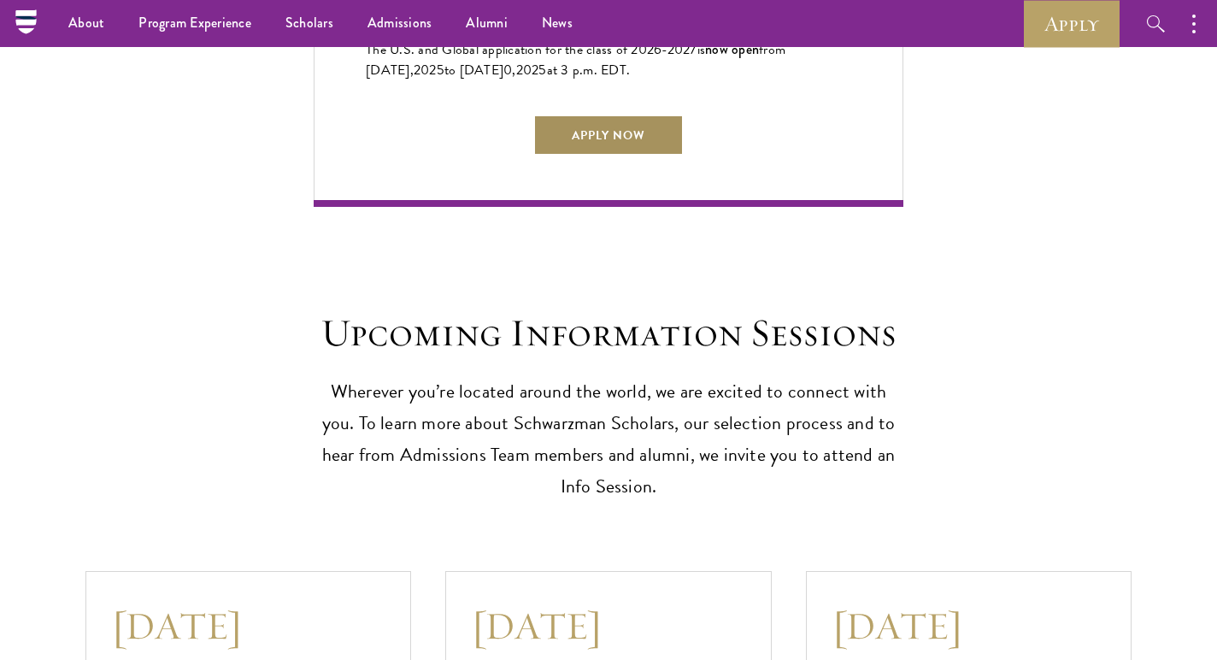  Describe the element at coordinates (732, 49) in the screenshot. I see `span: now open` at that location.